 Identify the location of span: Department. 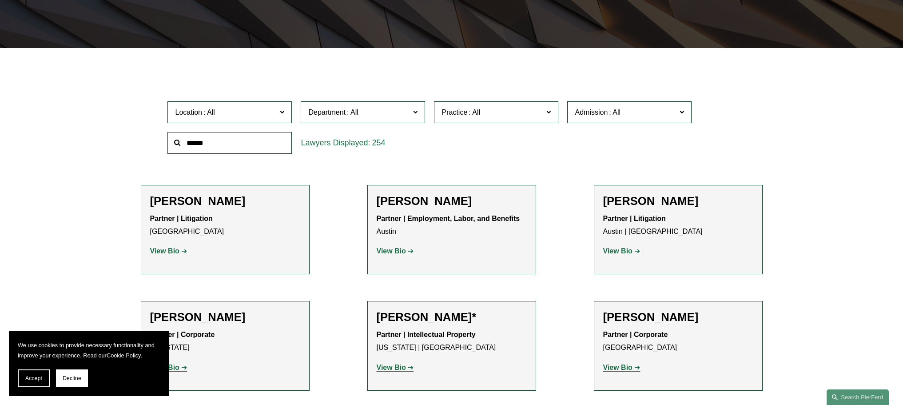
(327, 112).